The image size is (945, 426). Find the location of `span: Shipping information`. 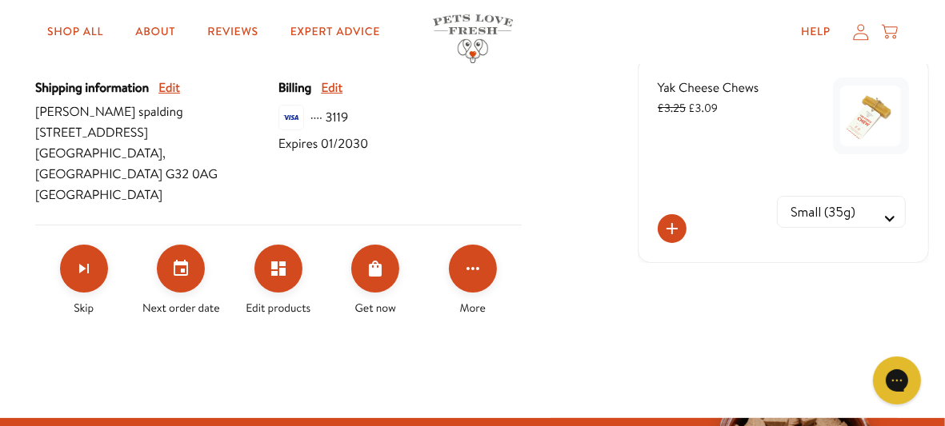

span: Shipping information is located at coordinates (92, 88).